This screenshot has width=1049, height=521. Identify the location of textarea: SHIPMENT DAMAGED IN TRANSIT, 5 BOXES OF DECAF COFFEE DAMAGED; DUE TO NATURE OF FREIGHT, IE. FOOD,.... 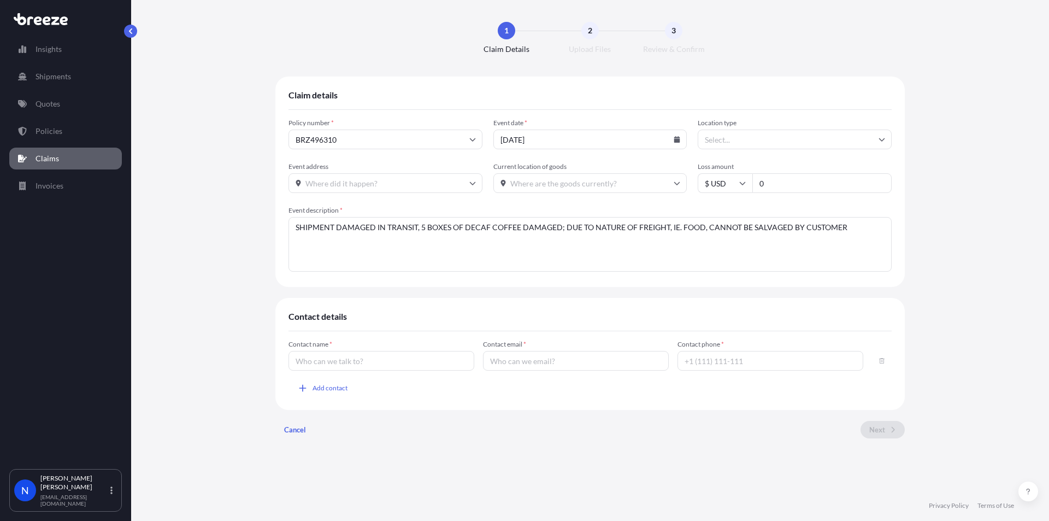
(590, 244).